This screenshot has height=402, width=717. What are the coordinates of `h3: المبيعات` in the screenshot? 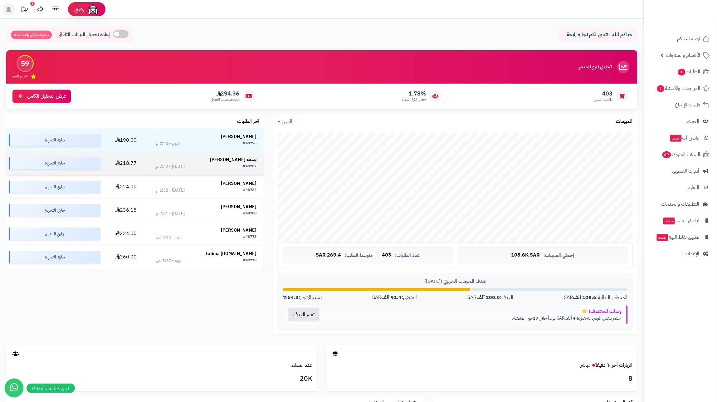 It's located at (624, 122).